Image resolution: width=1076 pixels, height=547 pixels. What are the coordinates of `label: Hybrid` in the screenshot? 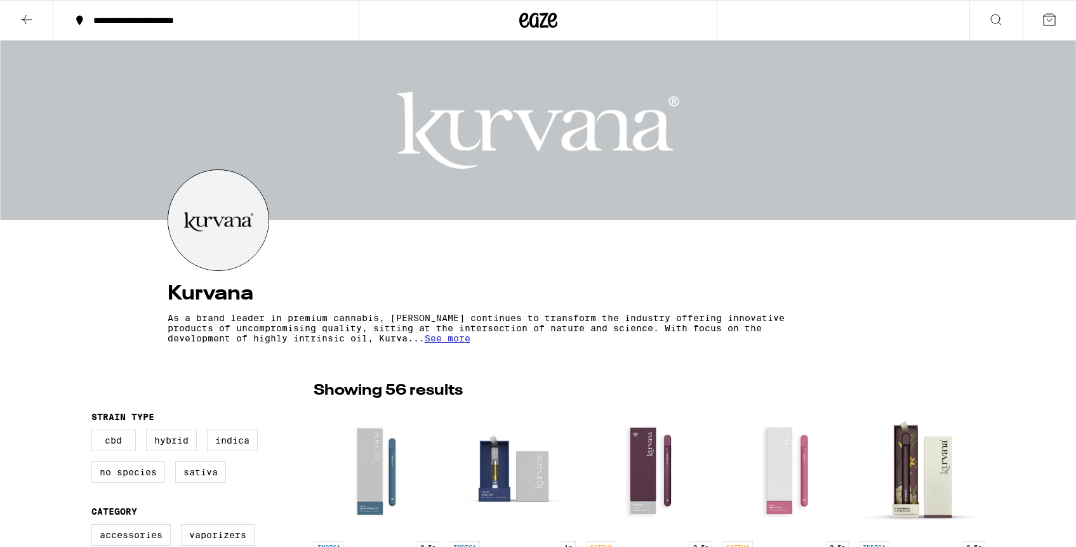 It's located at (171, 440).